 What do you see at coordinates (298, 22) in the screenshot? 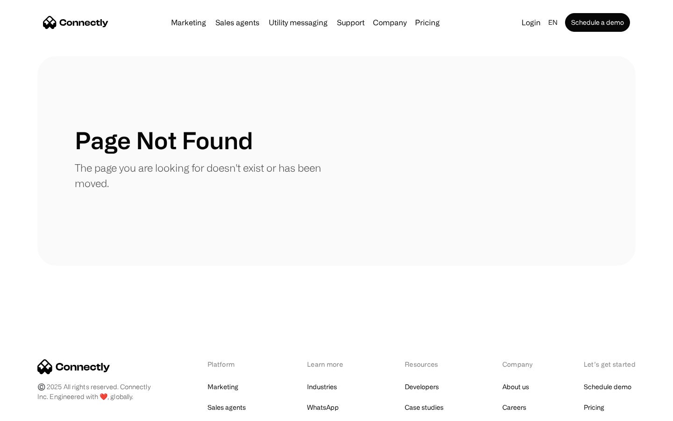
I see `a: Utility messaging` at bounding box center [298, 22].